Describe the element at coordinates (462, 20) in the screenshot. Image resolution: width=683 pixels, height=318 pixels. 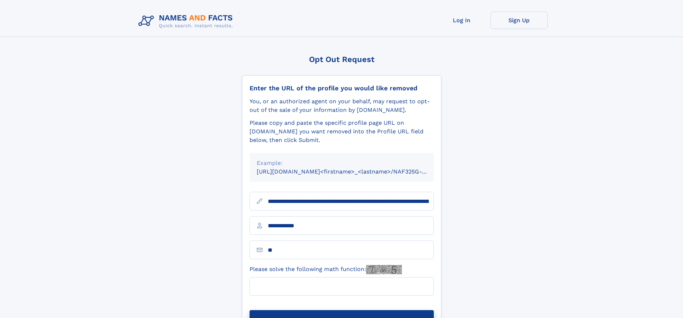
I see `a: Log In` at that location.